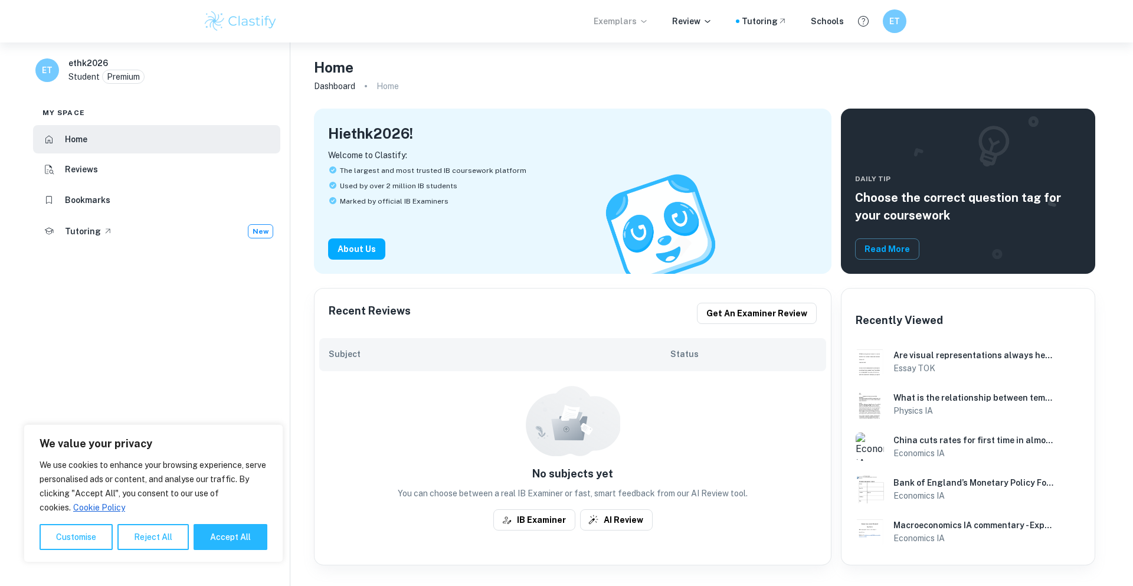 This screenshot has height=586, width=1133. I want to click on span: The largest and most trusted IB coursework platform, so click(433, 171).